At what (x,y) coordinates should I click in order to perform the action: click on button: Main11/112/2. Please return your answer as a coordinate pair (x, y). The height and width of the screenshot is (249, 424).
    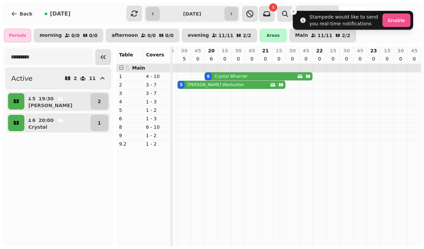
    Looking at the image, I should click on (323, 36).